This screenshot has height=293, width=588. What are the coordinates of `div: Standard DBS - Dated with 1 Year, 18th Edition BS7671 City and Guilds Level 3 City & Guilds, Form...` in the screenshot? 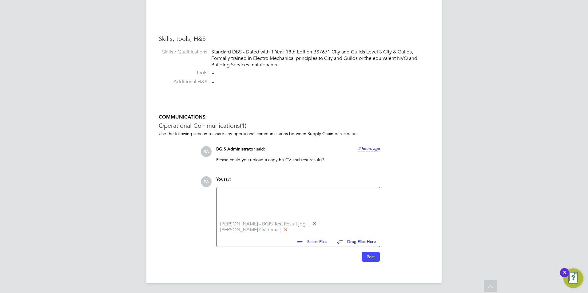 It's located at (320, 58).